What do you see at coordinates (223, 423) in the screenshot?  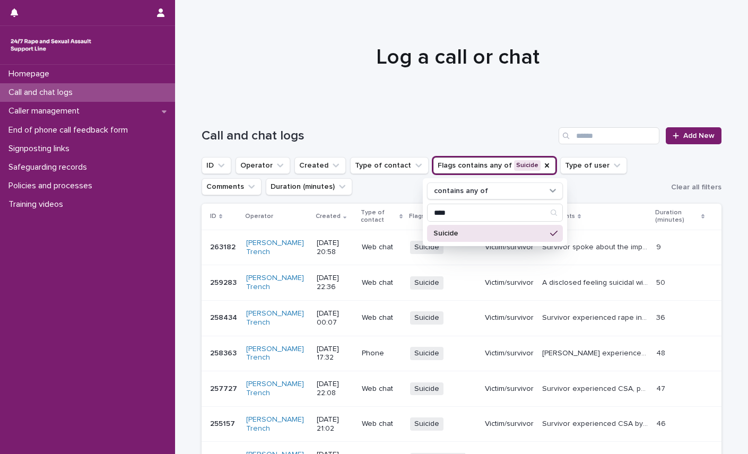 I see `p: 255157` at bounding box center [223, 423].